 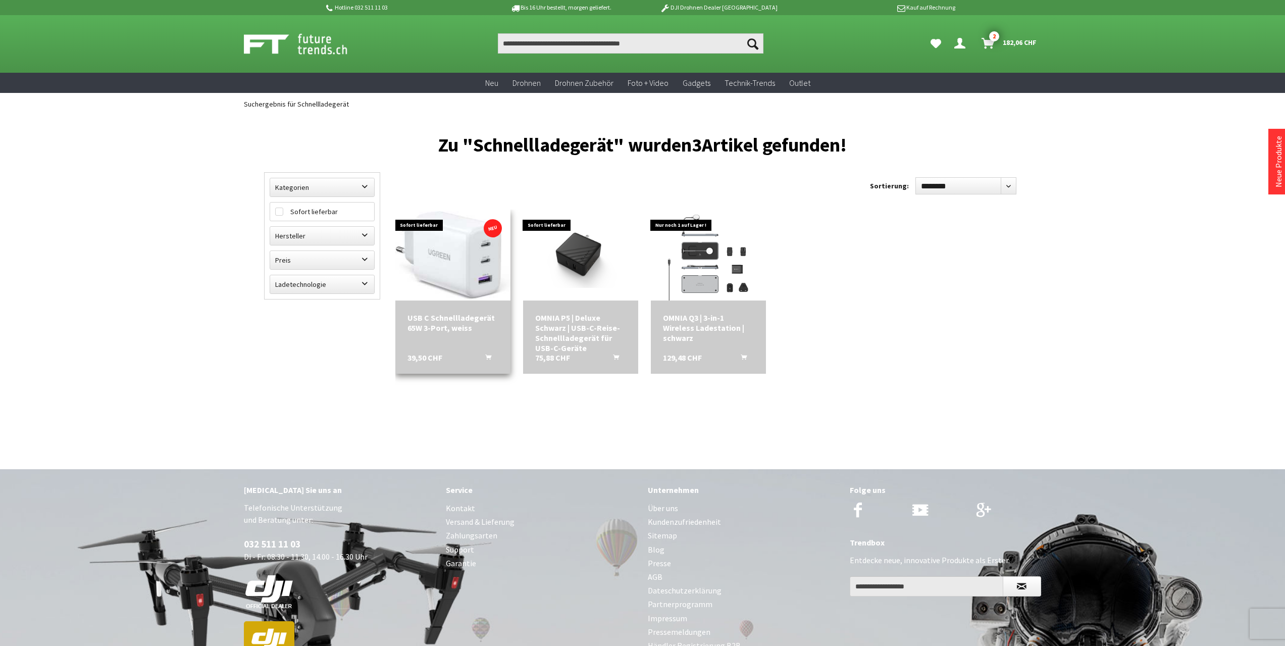 I want to click on label: Preis, so click(x=322, y=260).